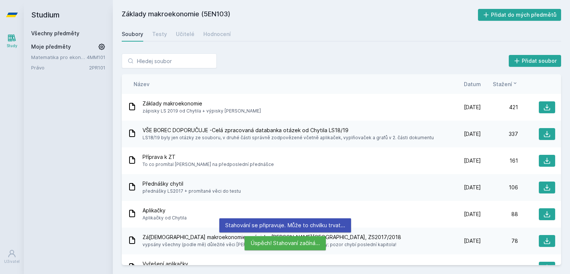 The width and height of the screenshot is (570, 274). What do you see at coordinates (160, 34) in the screenshot?
I see `a: Testy` at bounding box center [160, 34].